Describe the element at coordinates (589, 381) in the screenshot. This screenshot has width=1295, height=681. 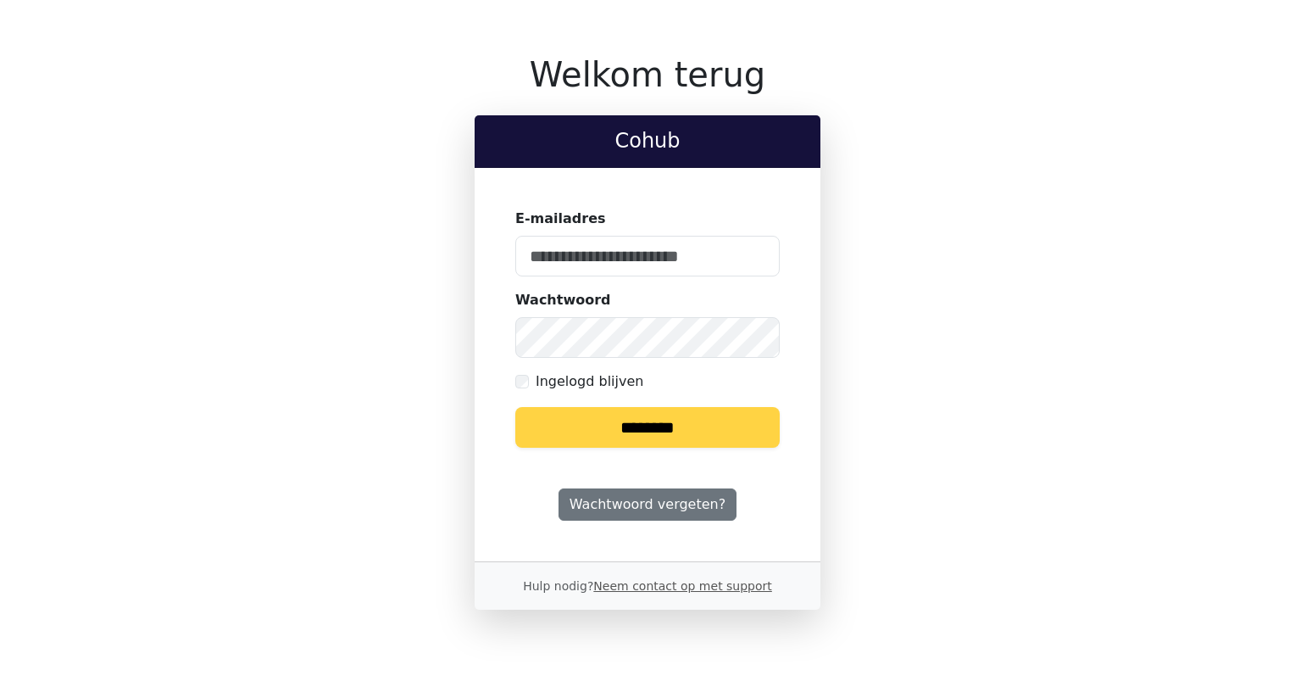
I see `label: Ingelogd blijven` at that location.